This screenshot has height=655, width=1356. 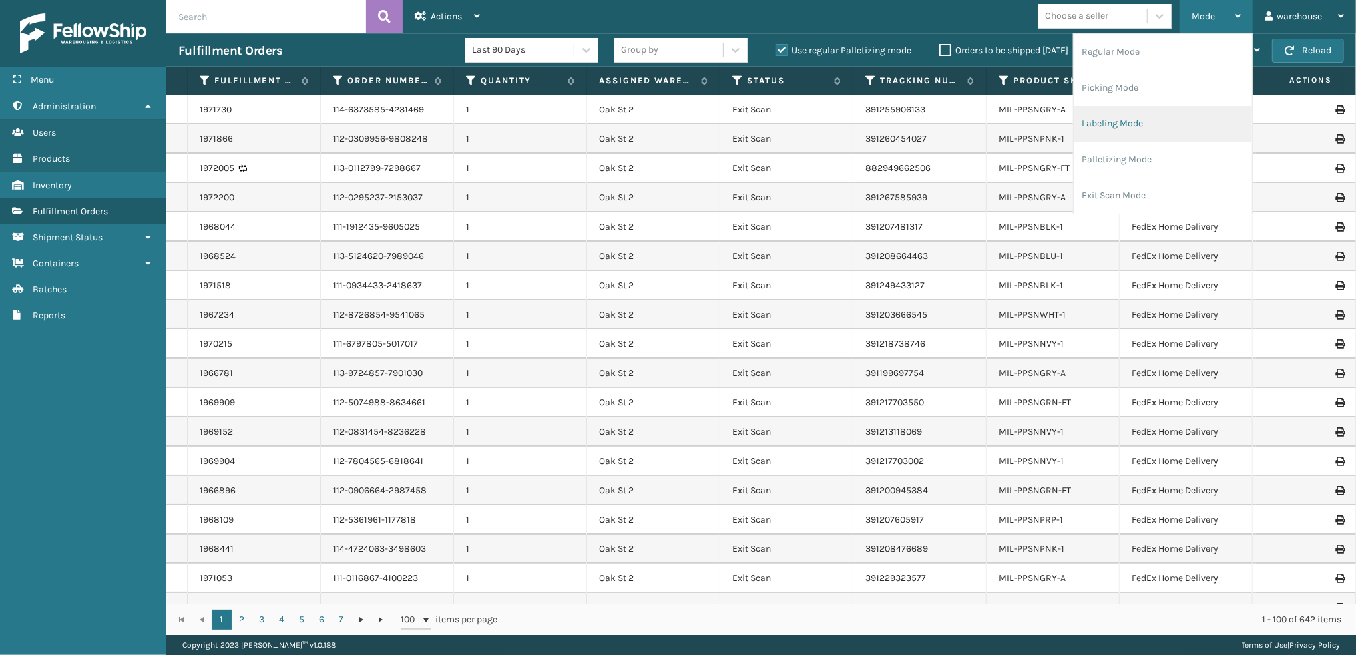 What do you see at coordinates (929, 620) in the screenshot?
I see `div: 1 - 100 of 642 items` at bounding box center [929, 620].